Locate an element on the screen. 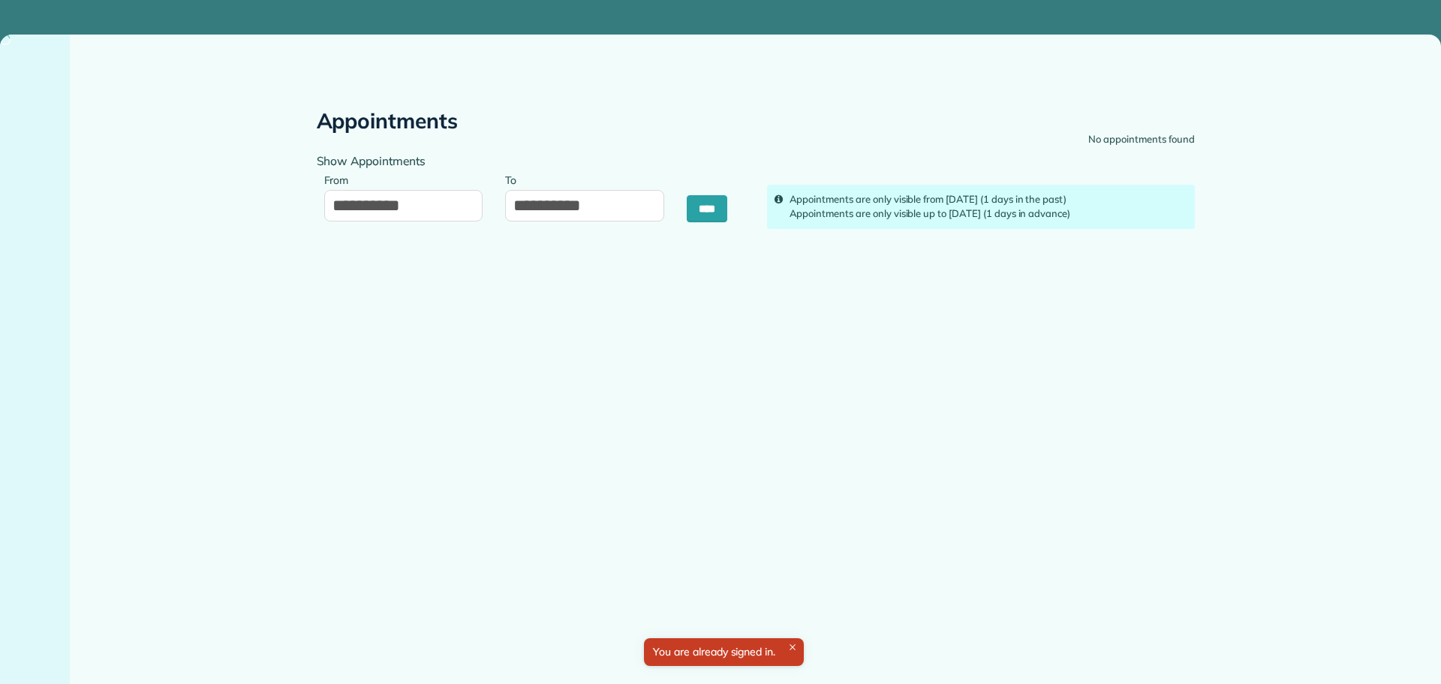 This screenshot has height=684, width=1441. div: You are already signed in. is located at coordinates (724, 651).